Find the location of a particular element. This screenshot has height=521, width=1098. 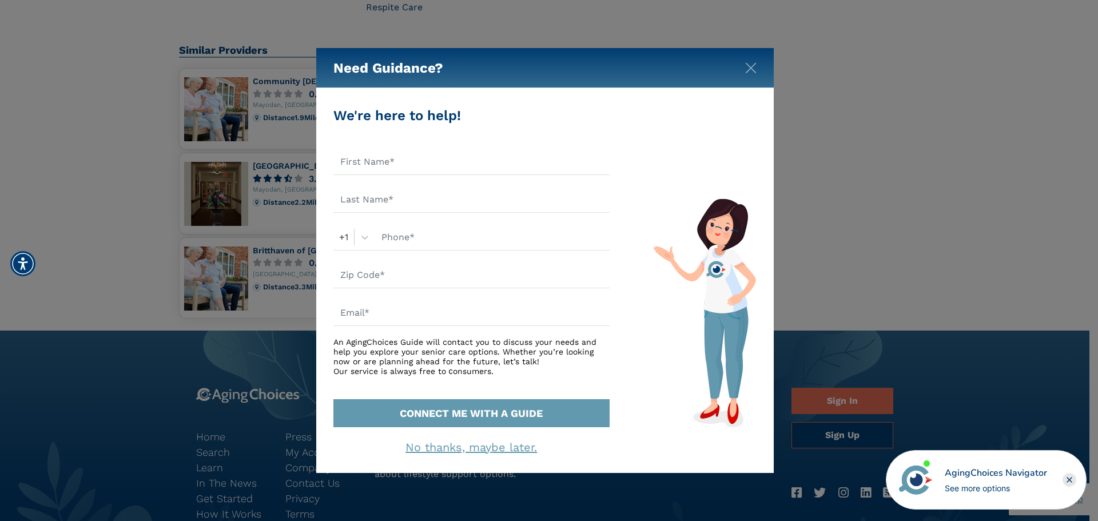

button: Close is located at coordinates (751, 66).